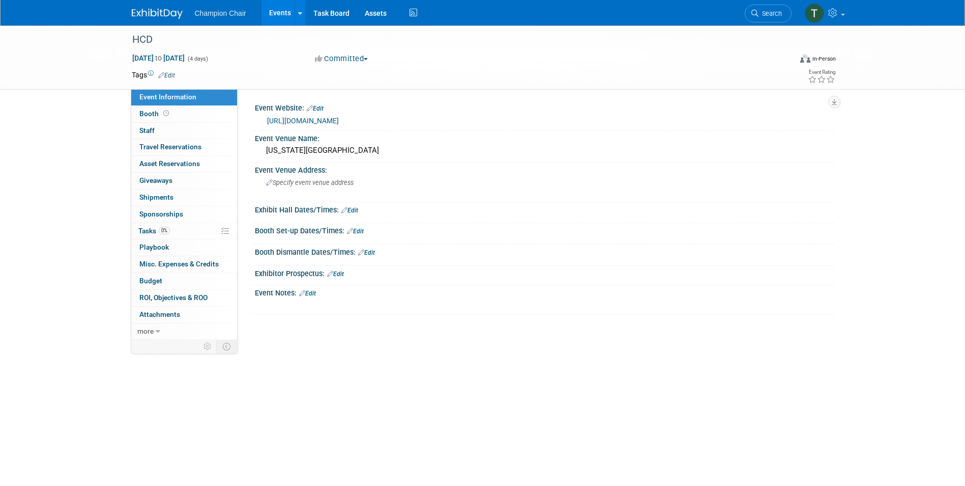 This screenshot has height=486, width=965. What do you see at coordinates (342, 59) in the screenshot?
I see `button: Committed` at bounding box center [342, 59].